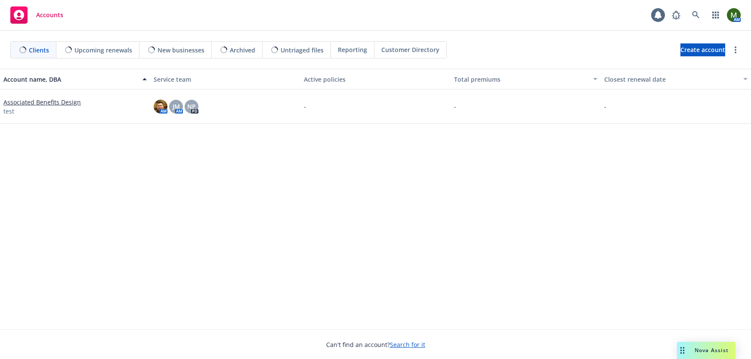  Describe the element at coordinates (375, 79) in the screenshot. I see `button: Active policies` at that location.